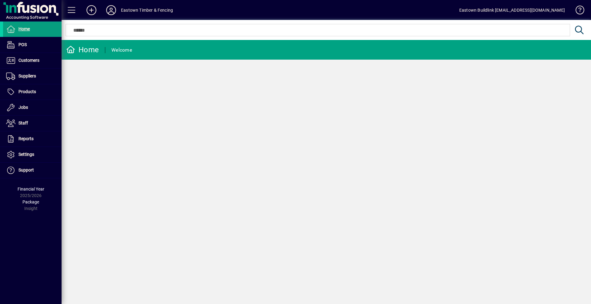 The image size is (591, 304). Describe the element at coordinates (31, 202) in the screenshot. I see `span: Package` at that location.